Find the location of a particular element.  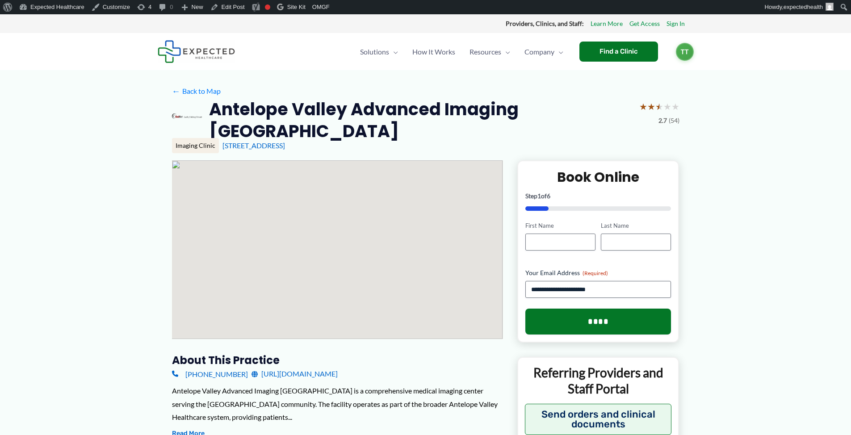

a: Learn More is located at coordinates (607, 24).